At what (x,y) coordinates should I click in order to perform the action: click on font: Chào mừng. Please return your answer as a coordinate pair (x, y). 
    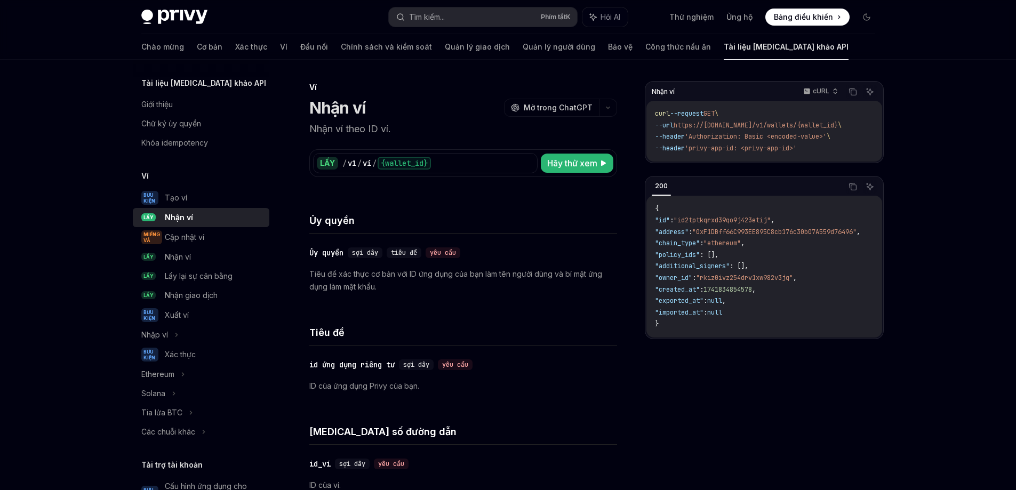
    Looking at the image, I should click on (163, 46).